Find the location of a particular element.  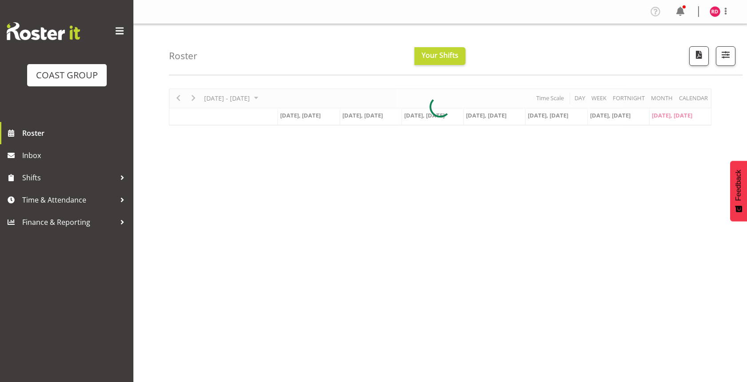

span: Shifts is located at coordinates (69, 177).